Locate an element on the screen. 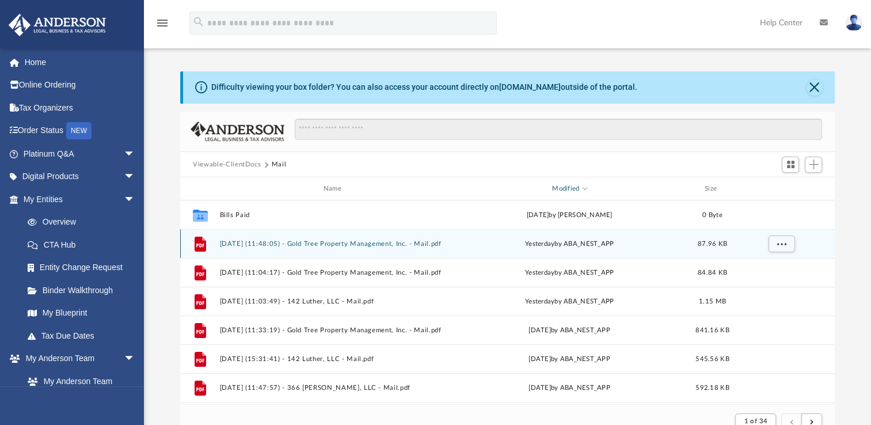  span: 84.84 KB is located at coordinates (712, 272).